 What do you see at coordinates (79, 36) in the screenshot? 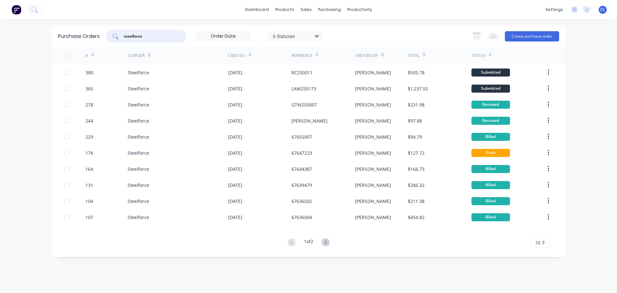
I see `div: Purchase Orders` at bounding box center [79, 36].